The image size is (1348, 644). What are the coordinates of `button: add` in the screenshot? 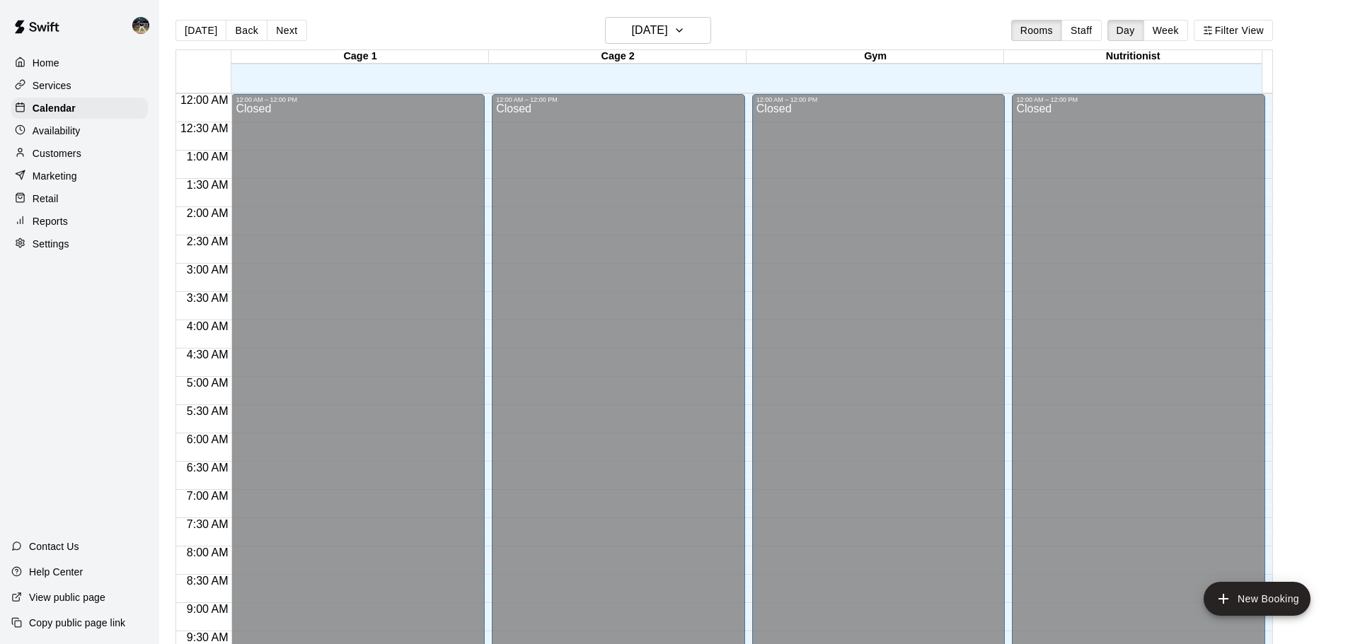 It's located at (1256, 599).